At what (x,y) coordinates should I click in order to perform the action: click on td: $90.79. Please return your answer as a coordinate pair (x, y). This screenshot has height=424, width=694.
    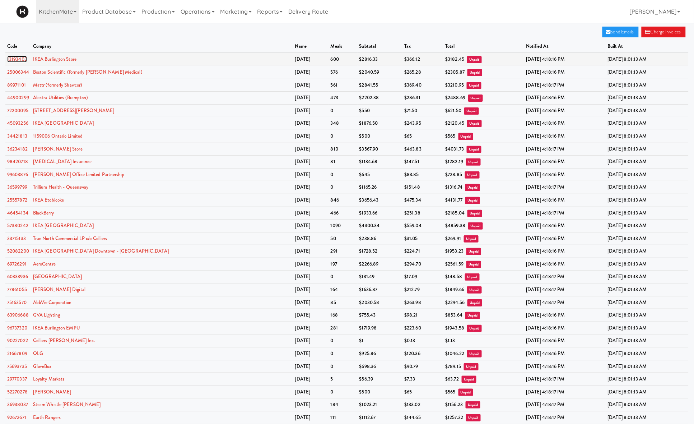
    Looking at the image, I should click on (423, 366).